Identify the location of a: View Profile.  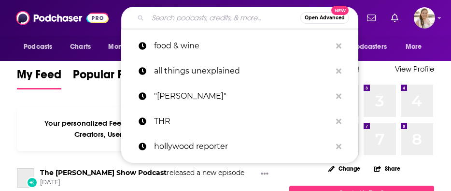
(414, 69).